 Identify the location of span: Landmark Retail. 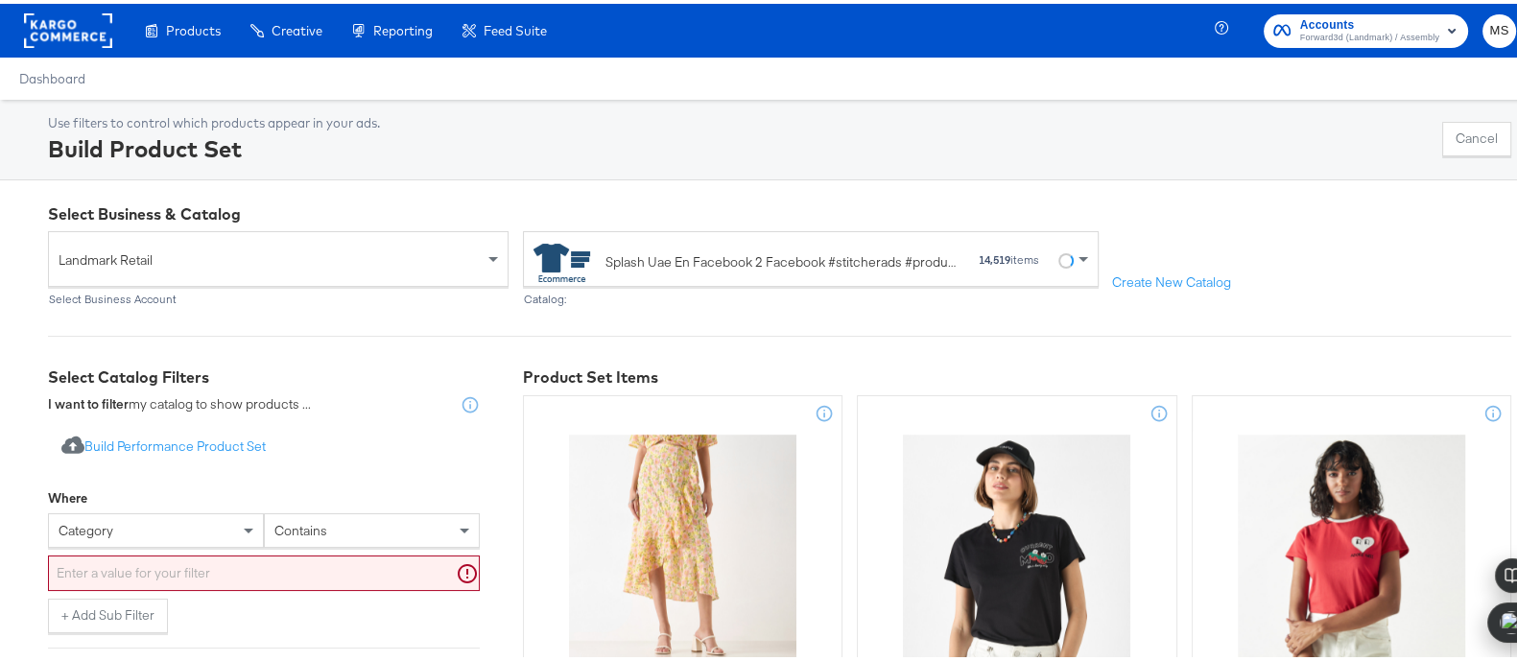
(271, 256).